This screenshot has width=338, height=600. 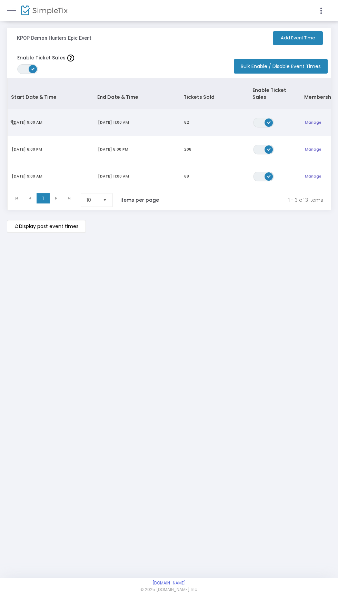 What do you see at coordinates (215, 94) in the screenshot?
I see `th: Tickets Sold` at bounding box center [215, 94].